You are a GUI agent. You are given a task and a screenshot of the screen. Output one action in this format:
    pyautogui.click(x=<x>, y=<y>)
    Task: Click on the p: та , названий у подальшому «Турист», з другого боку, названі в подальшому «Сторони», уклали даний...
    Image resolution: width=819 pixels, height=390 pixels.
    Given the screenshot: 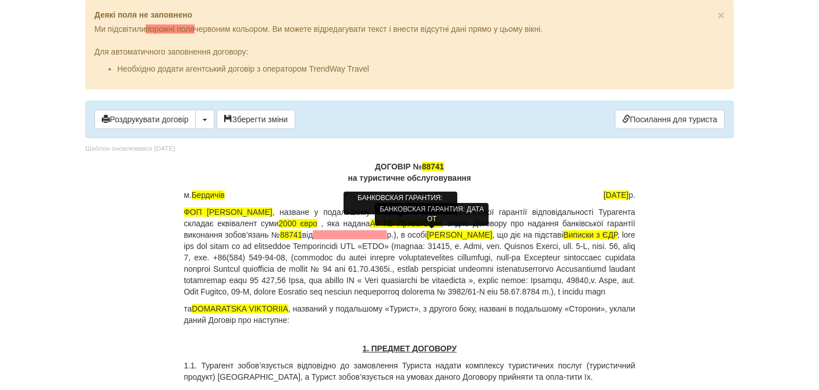 What is the action you would take?
    pyautogui.click(x=410, y=315)
    